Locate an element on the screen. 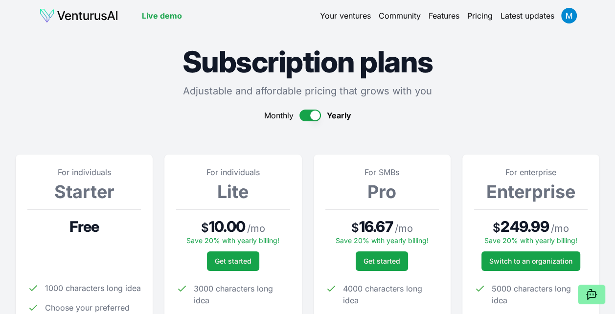 The width and height of the screenshot is (615, 314). a: Latest updates is located at coordinates (527, 16).